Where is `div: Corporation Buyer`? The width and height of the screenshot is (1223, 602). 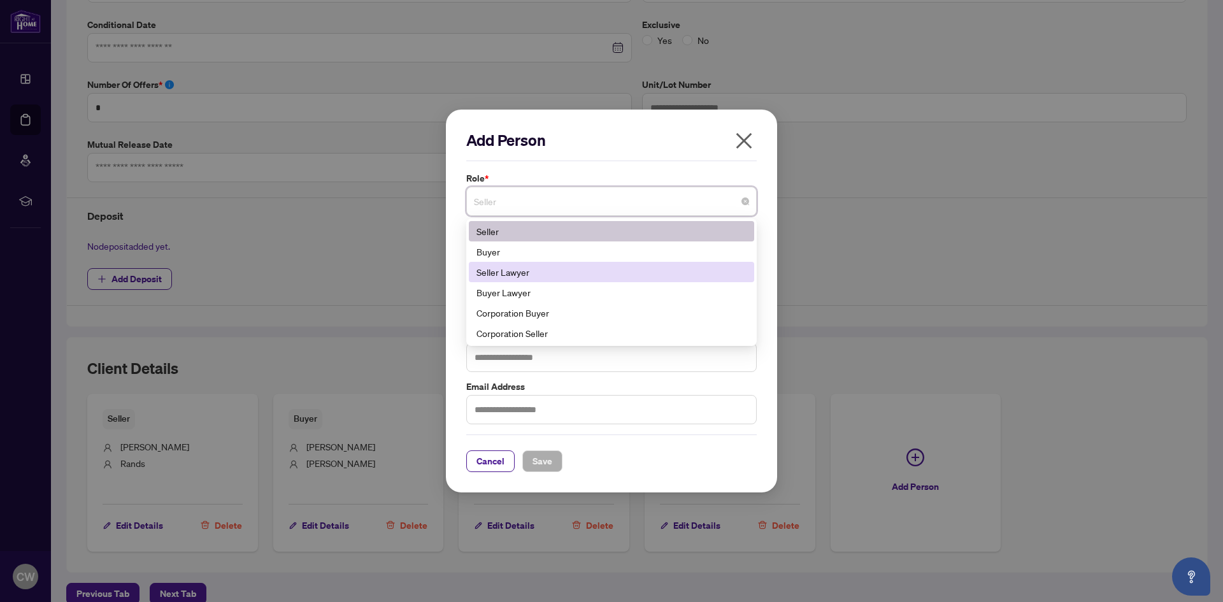
div: Corporation Buyer is located at coordinates (612, 313).